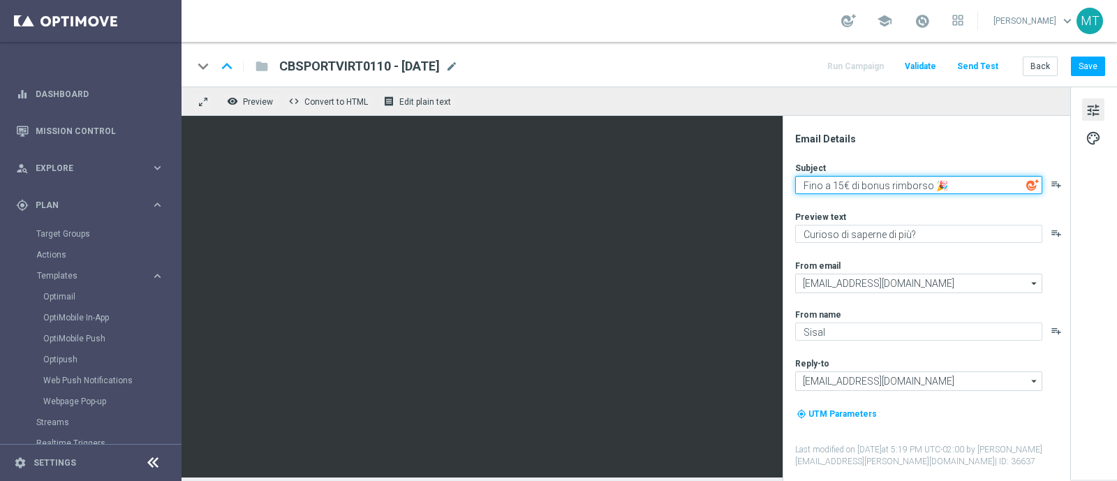  I want to click on span: tune, so click(1093, 110).